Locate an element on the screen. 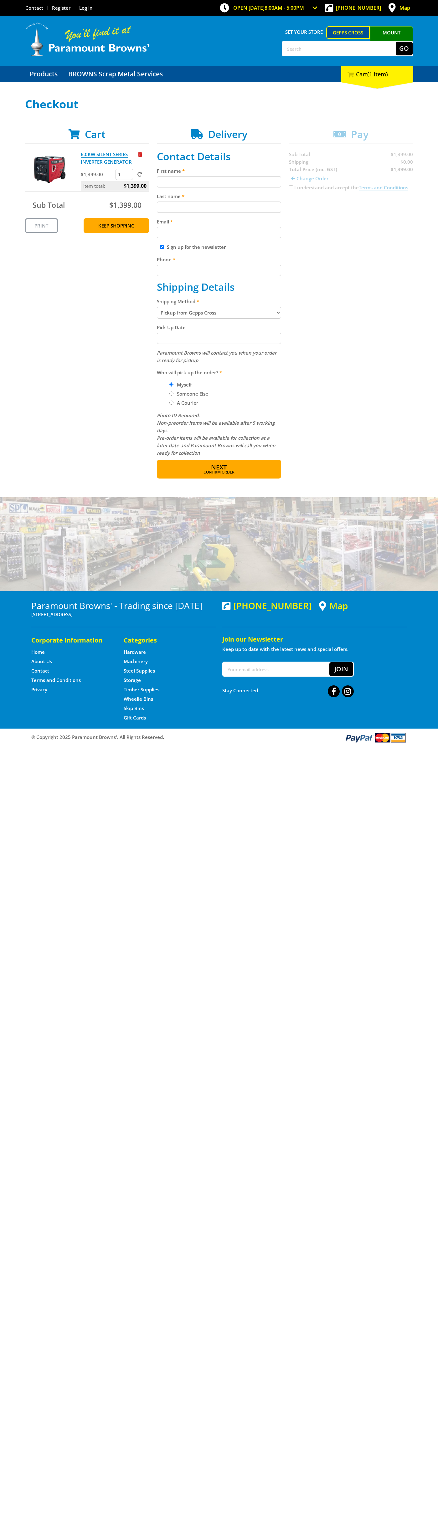 The width and height of the screenshot is (438, 1521). a: Go to the Wheelie Bins page is located at coordinates (138, 699).